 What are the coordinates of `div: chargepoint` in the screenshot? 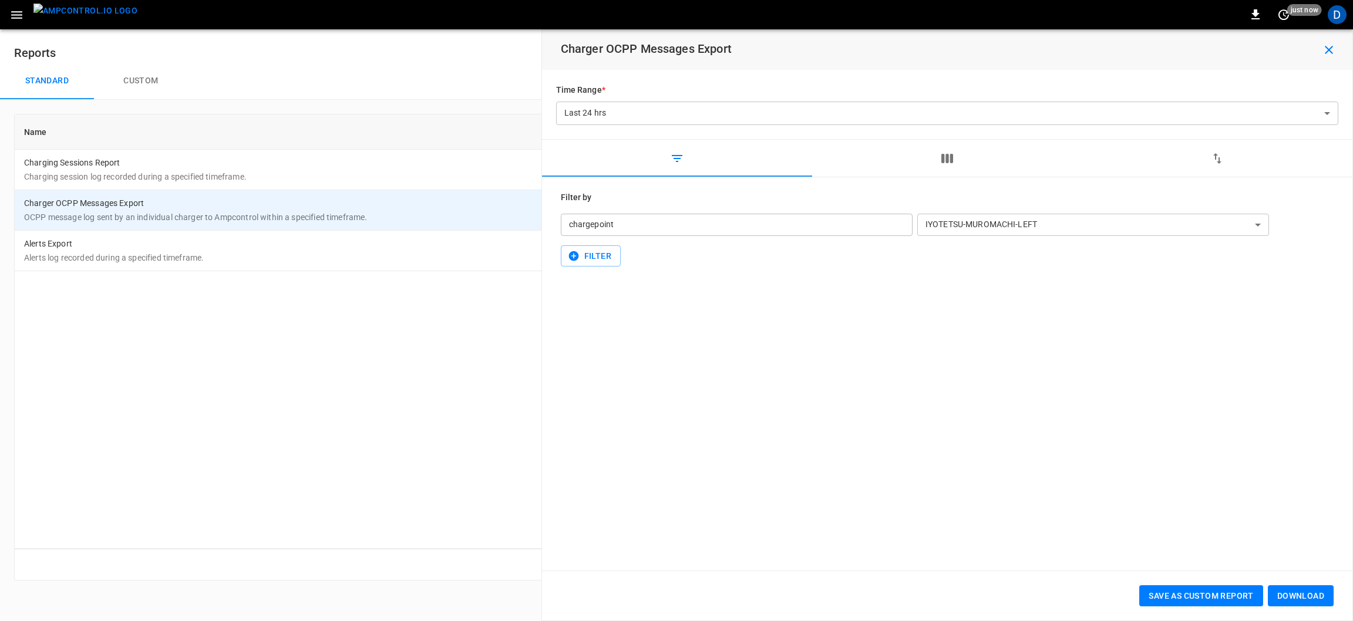 It's located at (736, 225).